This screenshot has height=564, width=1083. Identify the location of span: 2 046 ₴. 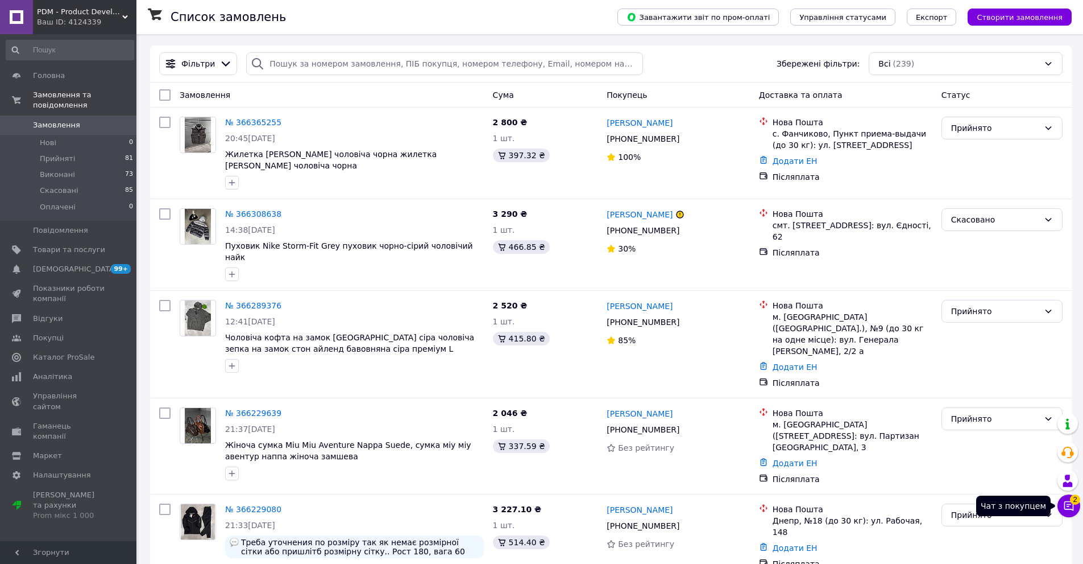
(510, 413).